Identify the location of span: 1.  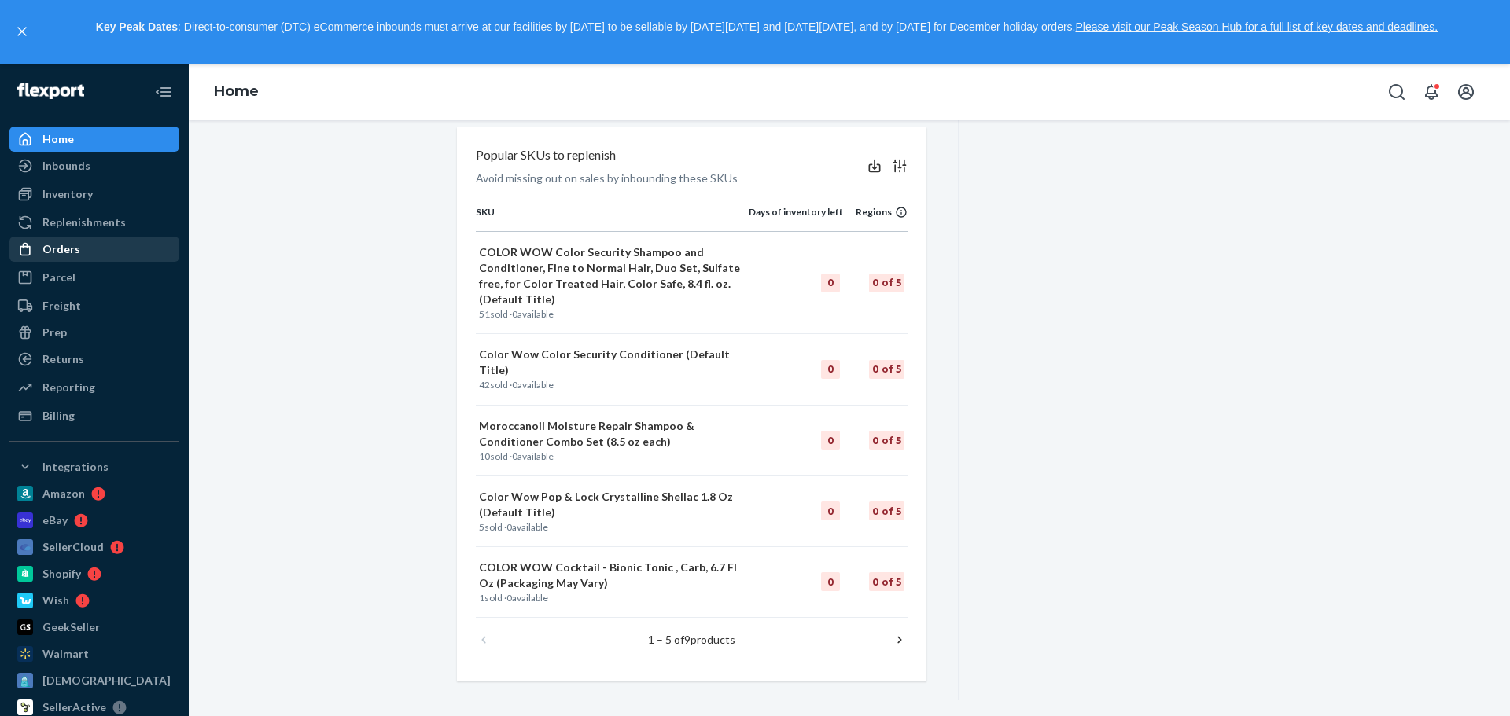
(481, 598).